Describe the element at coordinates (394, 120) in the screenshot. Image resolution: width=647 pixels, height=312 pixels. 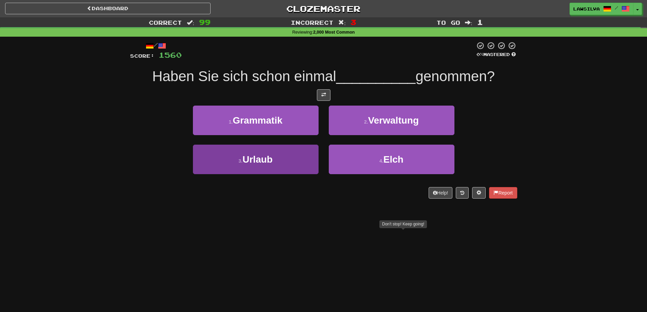
I see `span: Verwaltung` at that location.